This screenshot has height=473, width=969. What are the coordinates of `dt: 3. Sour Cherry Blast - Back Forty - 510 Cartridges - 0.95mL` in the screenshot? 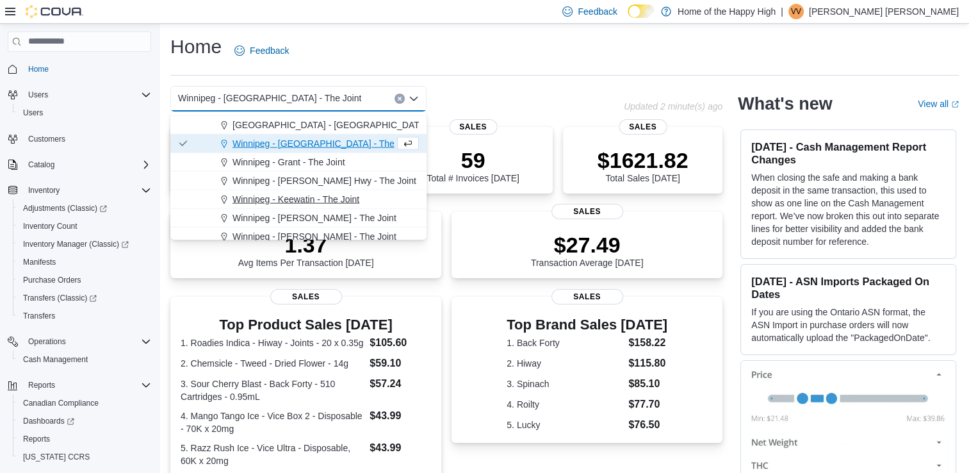 It's located at (272, 390).